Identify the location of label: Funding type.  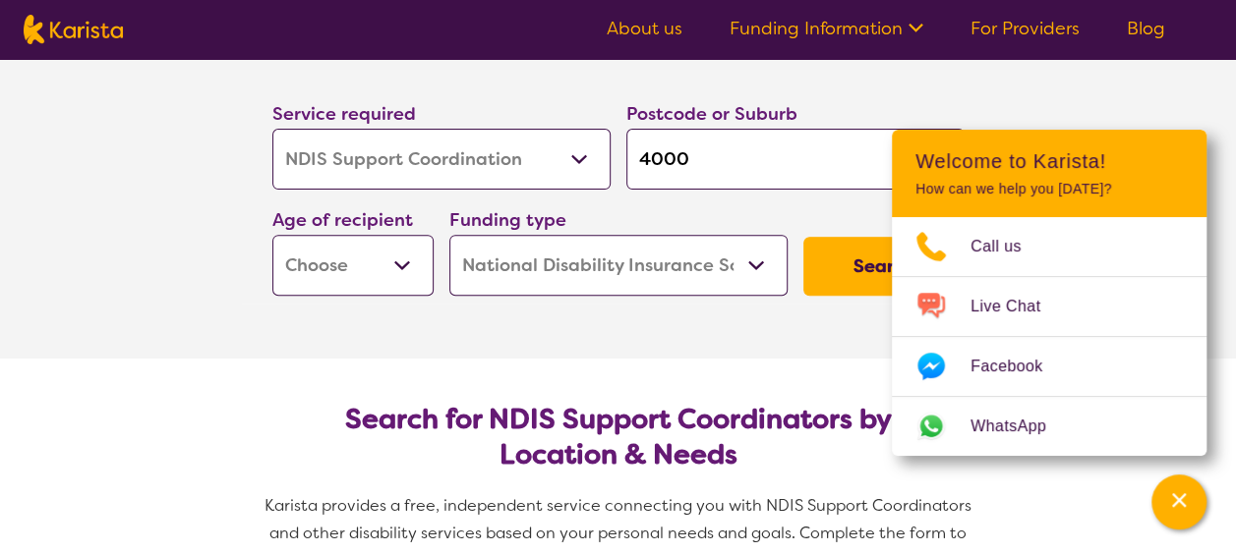
(507, 220).